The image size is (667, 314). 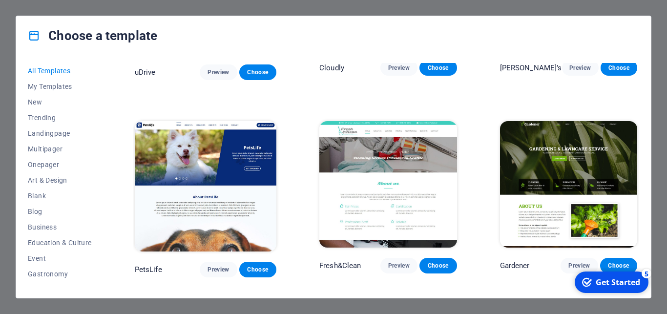 I want to click on button: All Templates, so click(x=60, y=71).